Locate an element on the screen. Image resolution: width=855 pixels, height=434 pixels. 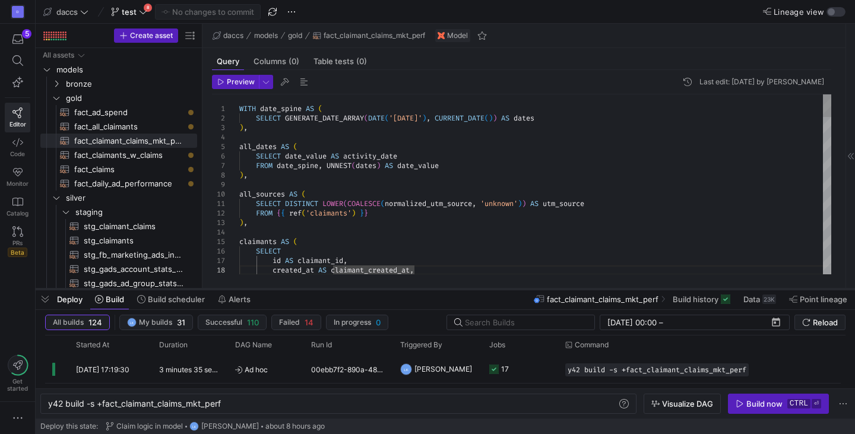
a: Monitor is located at coordinates (17, 177).